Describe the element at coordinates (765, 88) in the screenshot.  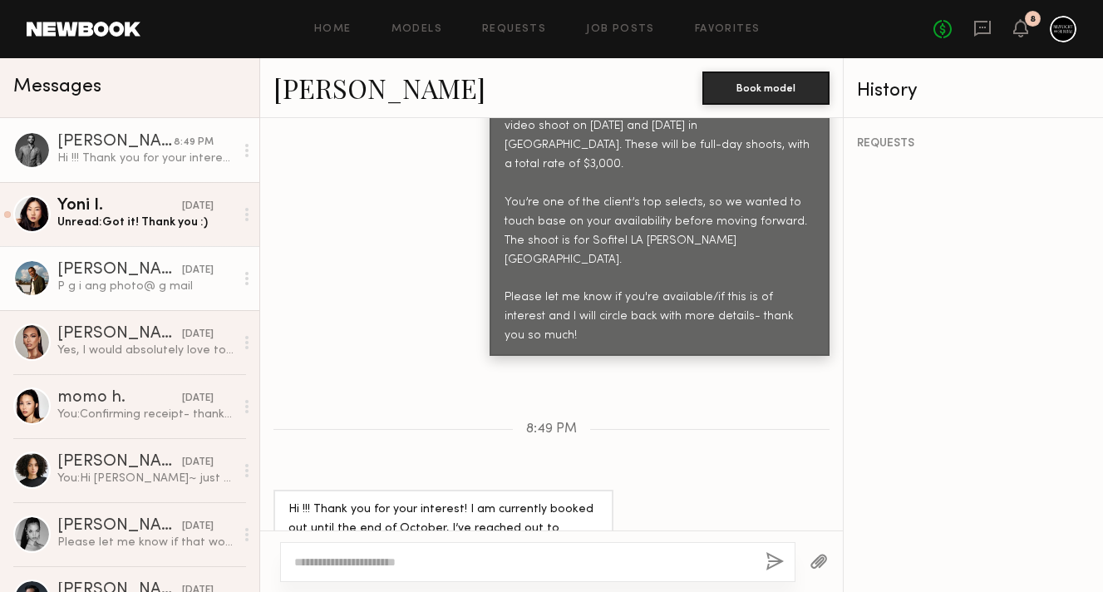
I see `button: Book model` at that location.